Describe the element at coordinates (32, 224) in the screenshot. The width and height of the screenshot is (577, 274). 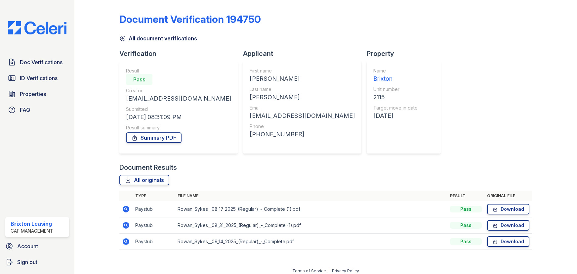
I see `div: Brixton Leasing` at that location.